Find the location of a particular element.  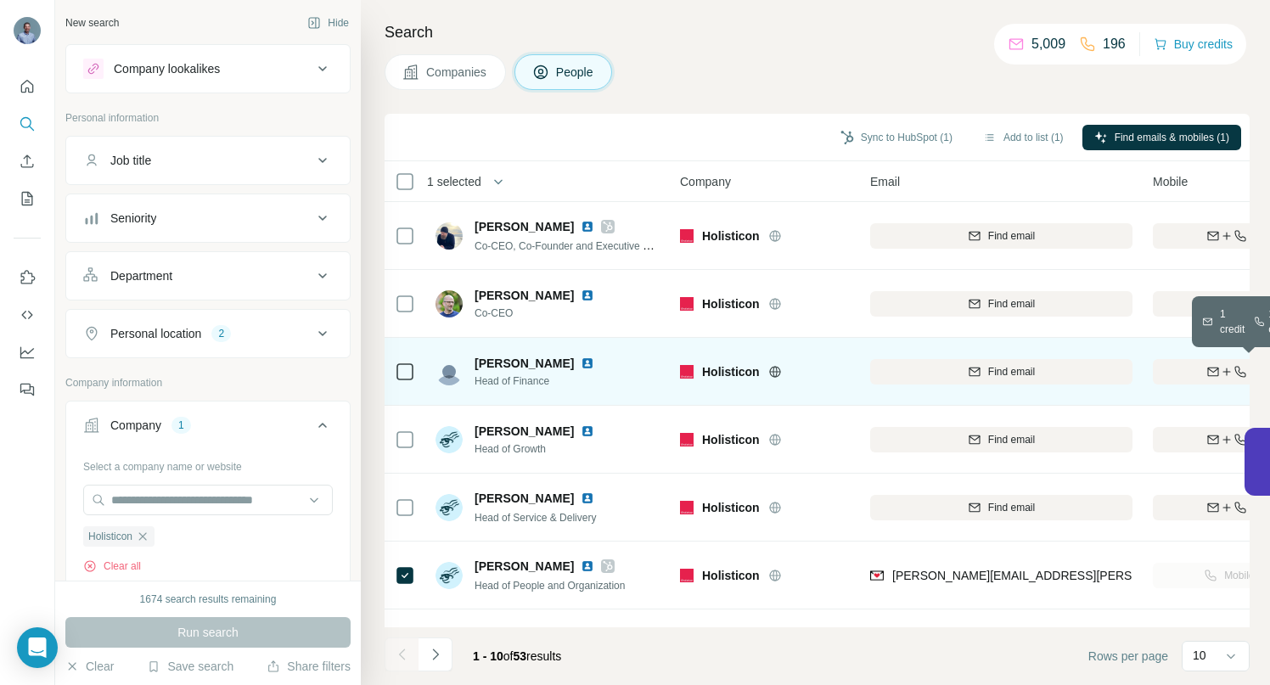

button: Buy credits is located at coordinates (1193, 44).